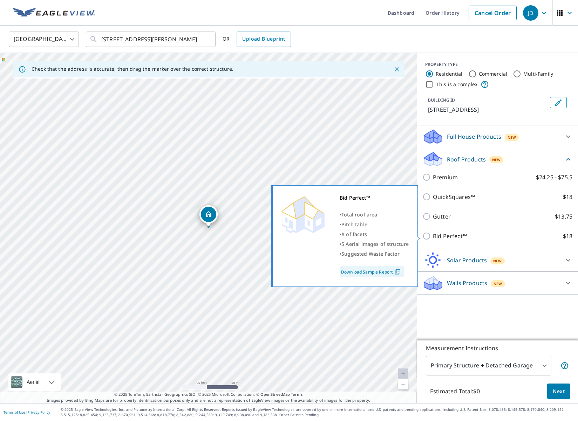 Image resolution: width=578 pixels, height=421 pixels. Describe the element at coordinates (564, 217) in the screenshot. I see `p: $13.75` at that location.